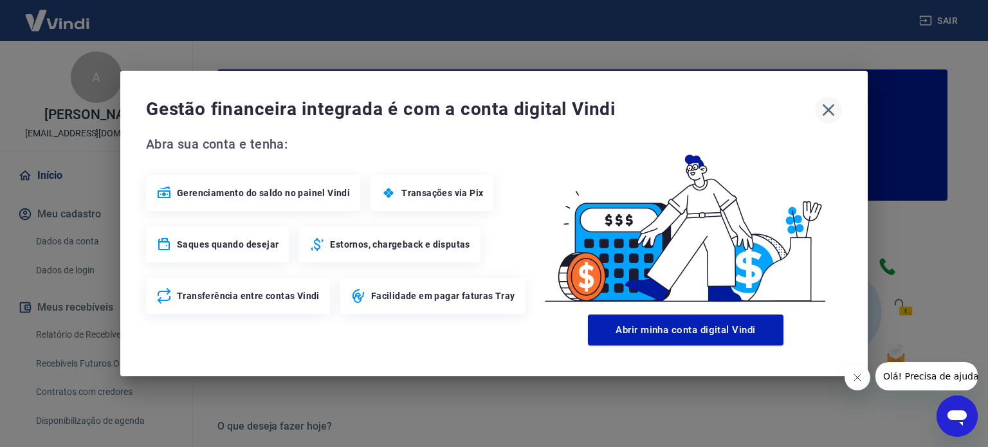 Image resolution: width=988 pixels, height=447 pixels. I want to click on span: Saques quando desejar, so click(228, 244).